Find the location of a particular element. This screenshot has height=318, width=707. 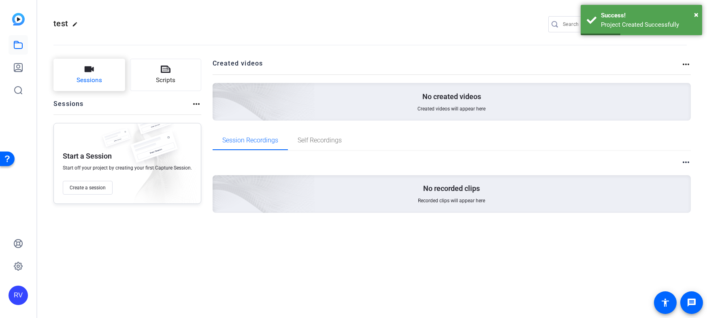

img: Creted videos background is located at coordinates (218, 91).